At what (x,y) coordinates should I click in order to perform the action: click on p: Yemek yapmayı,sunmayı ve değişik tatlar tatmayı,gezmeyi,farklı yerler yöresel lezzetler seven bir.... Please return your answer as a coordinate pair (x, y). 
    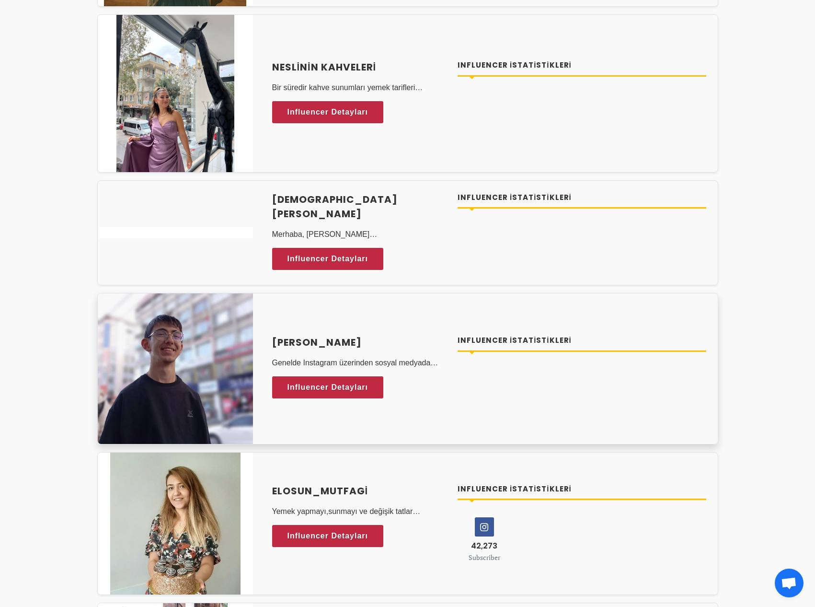
    Looking at the image, I should click on (359, 511).